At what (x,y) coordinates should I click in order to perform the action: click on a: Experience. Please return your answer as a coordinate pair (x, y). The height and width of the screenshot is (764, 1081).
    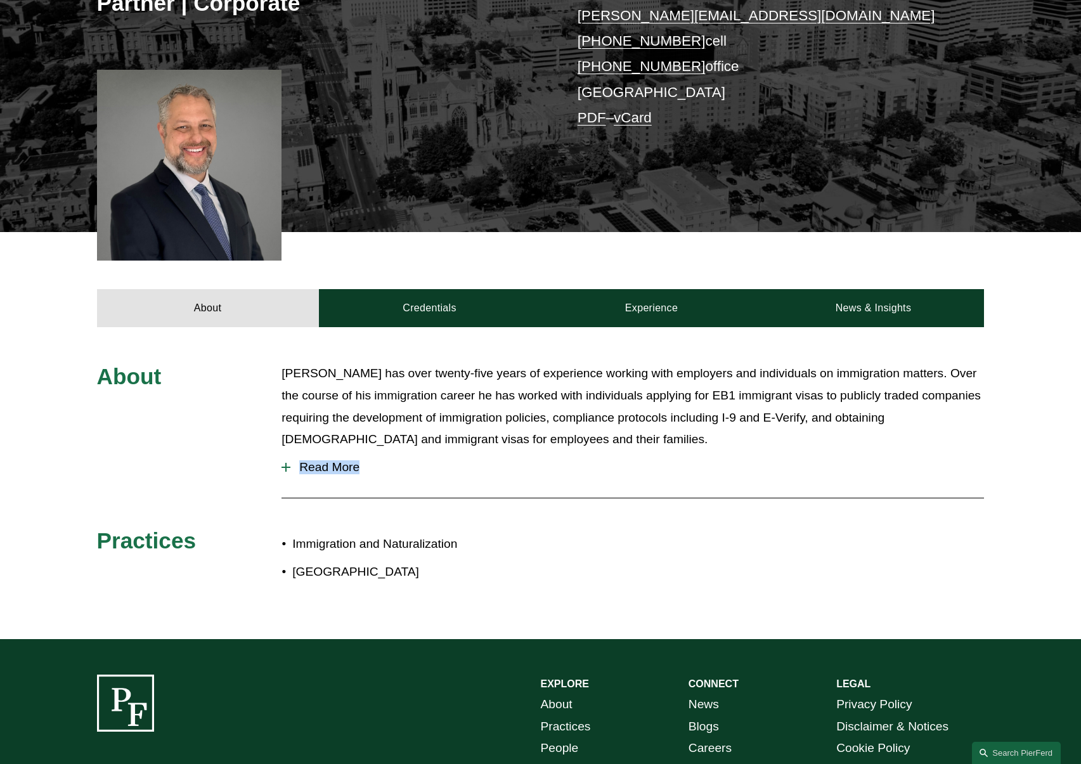
    Looking at the image, I should click on (652, 308).